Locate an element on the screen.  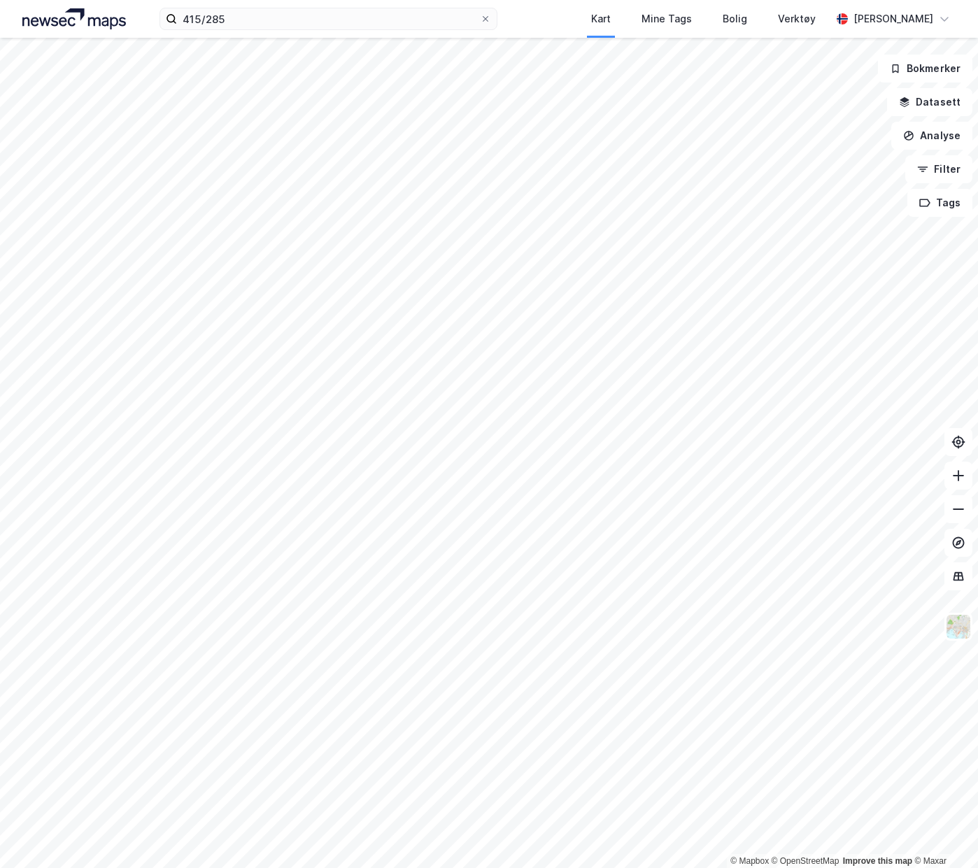
img: Z is located at coordinates (959, 627).